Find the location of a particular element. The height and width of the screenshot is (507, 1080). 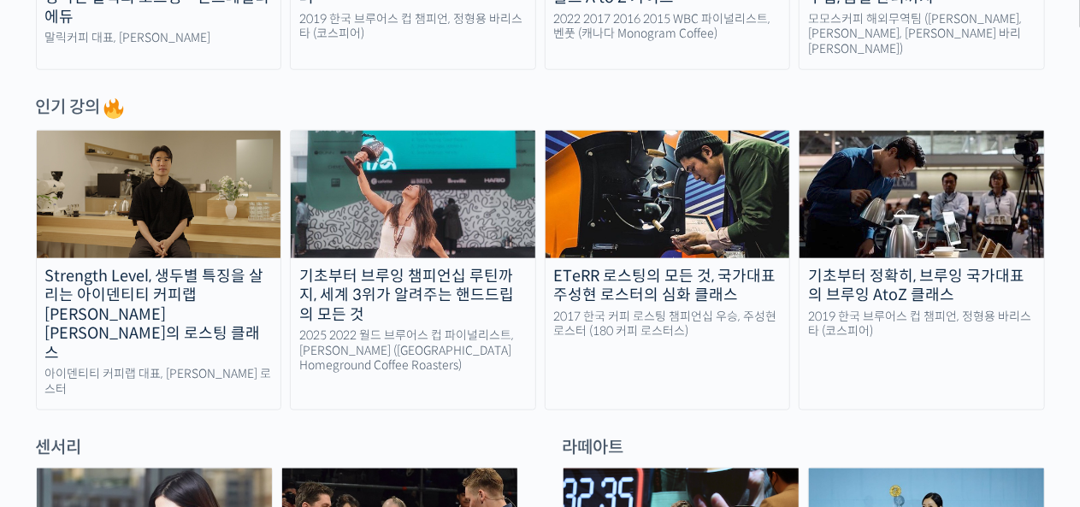

a: 설정 is located at coordinates (275, 407).